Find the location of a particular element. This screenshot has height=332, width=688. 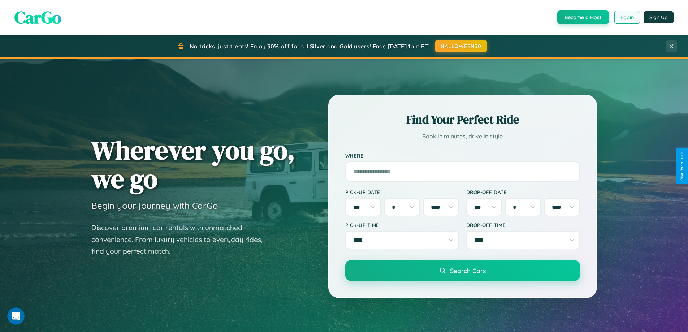

button: Search Cars is located at coordinates (463, 271).